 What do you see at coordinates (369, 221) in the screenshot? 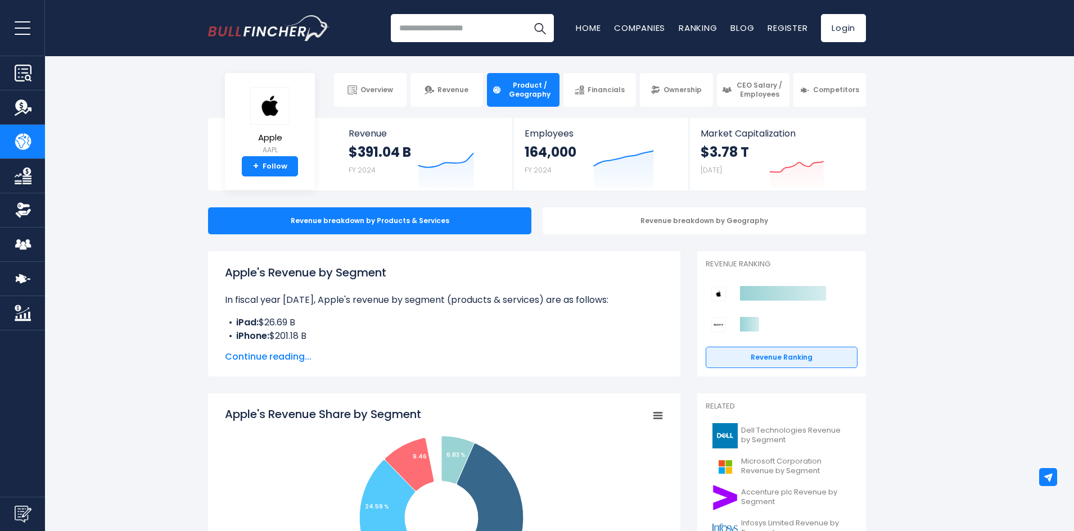
I see `div: Revenue breakdown by Products & Services` at bounding box center [369, 221].